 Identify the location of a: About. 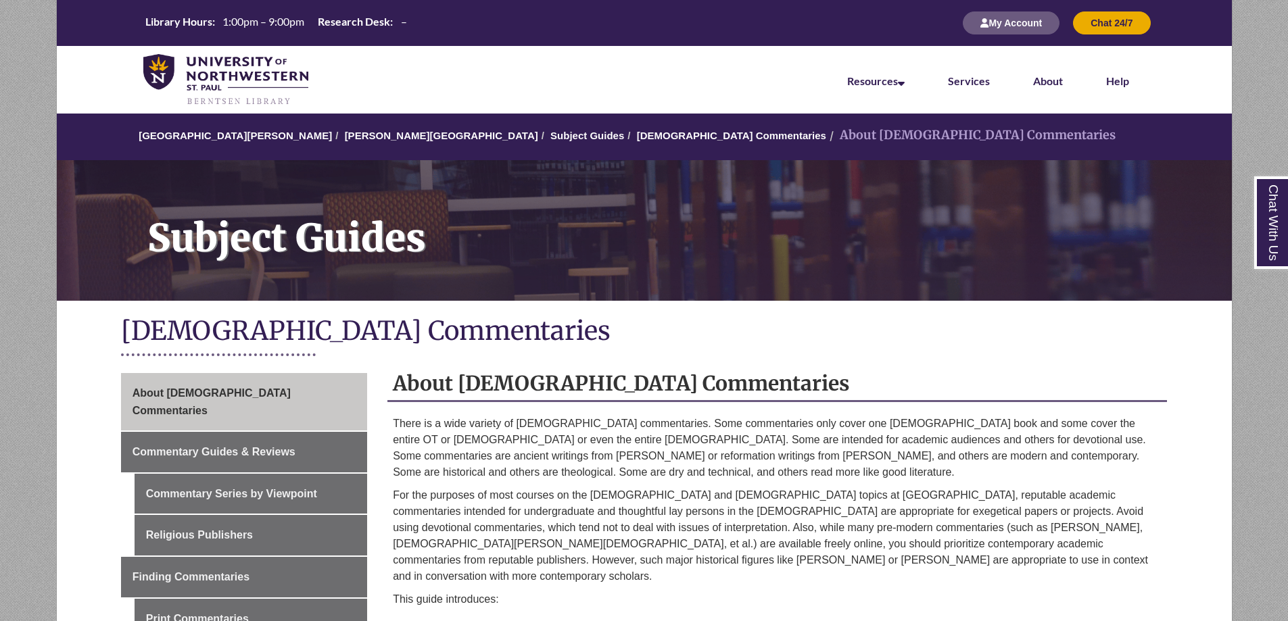
(1048, 80).